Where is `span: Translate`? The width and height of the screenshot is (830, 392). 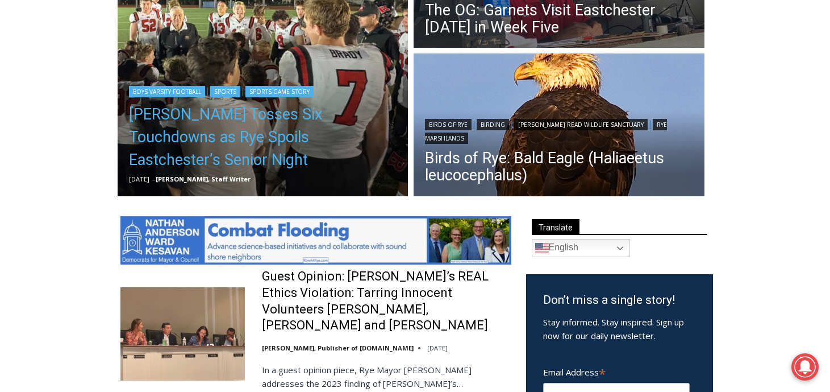
span: Translate is located at coordinates (556, 226).